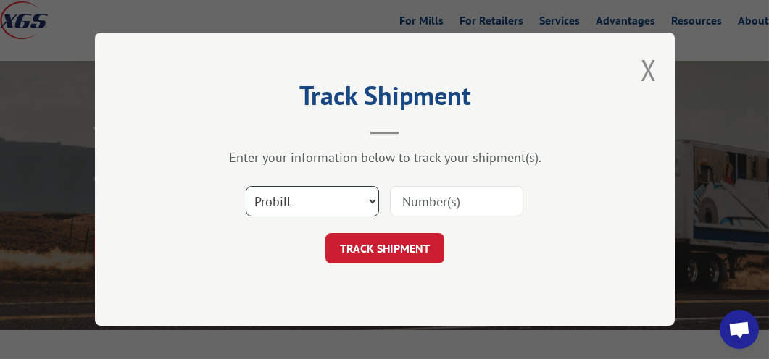  What do you see at coordinates (457, 202) in the screenshot?
I see `input: Number(s)` at bounding box center [457, 202].